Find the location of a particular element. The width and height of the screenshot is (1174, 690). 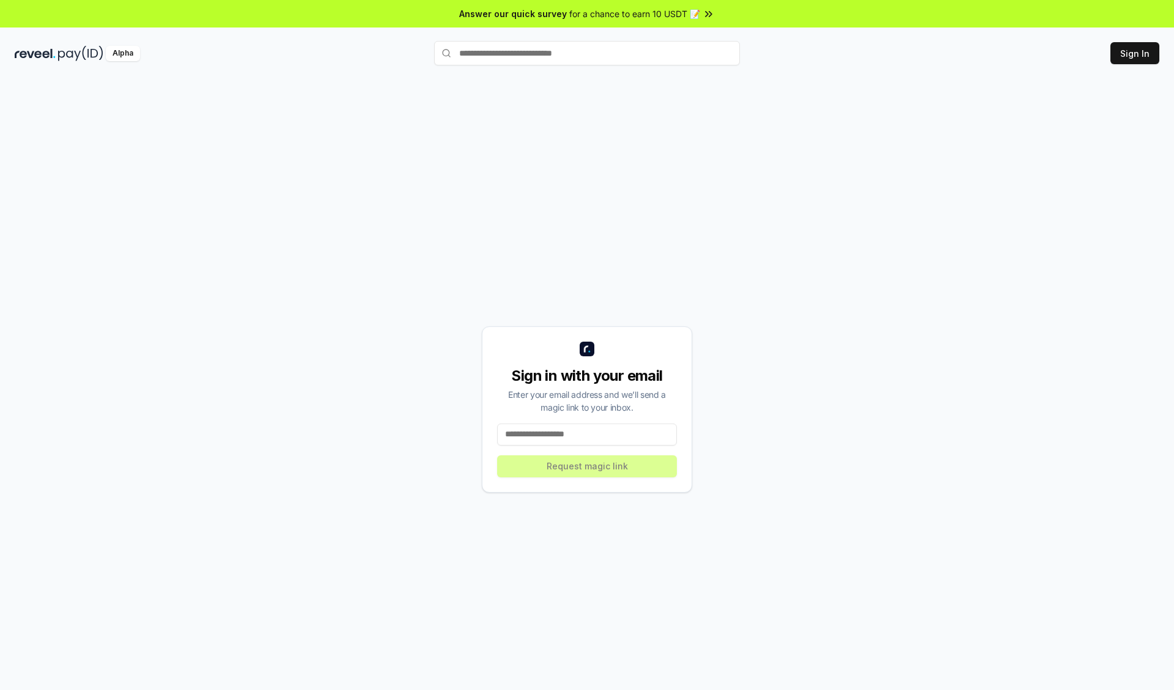

div: Alpha is located at coordinates (123, 53).